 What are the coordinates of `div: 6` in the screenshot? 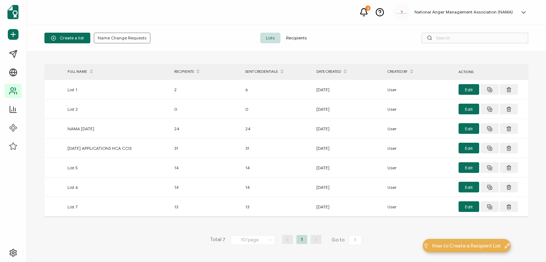 It's located at (277, 90).